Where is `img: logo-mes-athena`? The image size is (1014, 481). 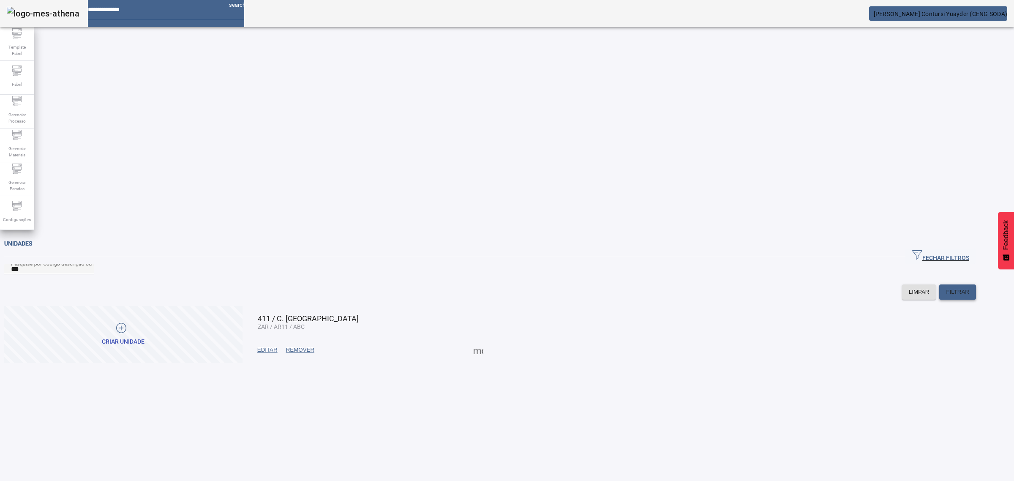 img: logo-mes-athena is located at coordinates (43, 14).